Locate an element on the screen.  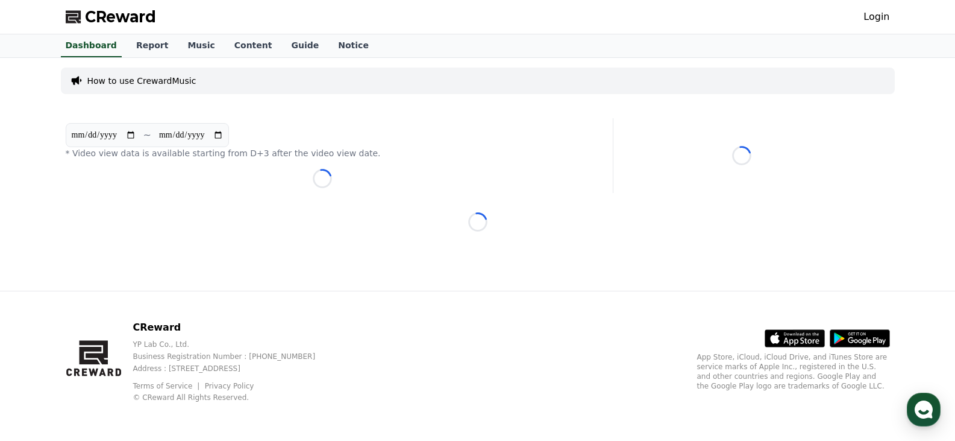
a: Dashboard is located at coordinates (91, 46).